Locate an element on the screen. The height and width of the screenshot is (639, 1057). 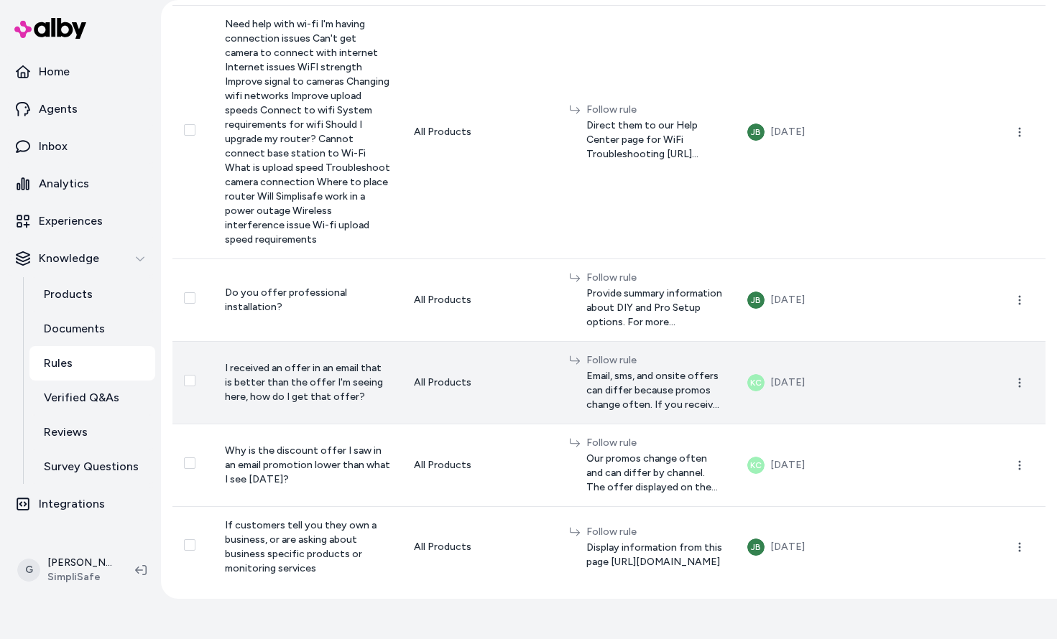
img: alby Logo is located at coordinates (50, 28).